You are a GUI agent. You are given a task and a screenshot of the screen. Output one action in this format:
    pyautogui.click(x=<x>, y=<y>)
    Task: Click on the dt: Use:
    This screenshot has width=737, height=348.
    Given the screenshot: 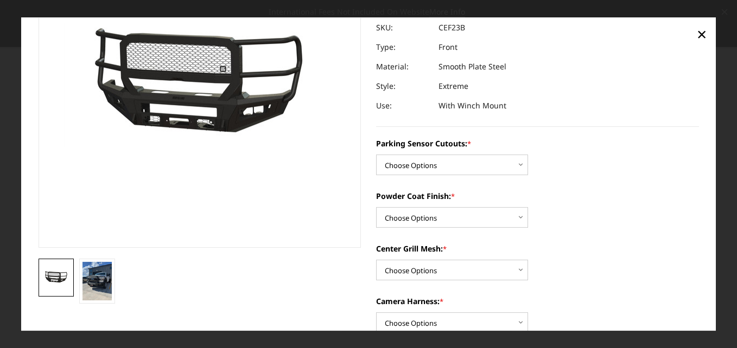 What is the action you would take?
    pyautogui.click(x=403, y=106)
    